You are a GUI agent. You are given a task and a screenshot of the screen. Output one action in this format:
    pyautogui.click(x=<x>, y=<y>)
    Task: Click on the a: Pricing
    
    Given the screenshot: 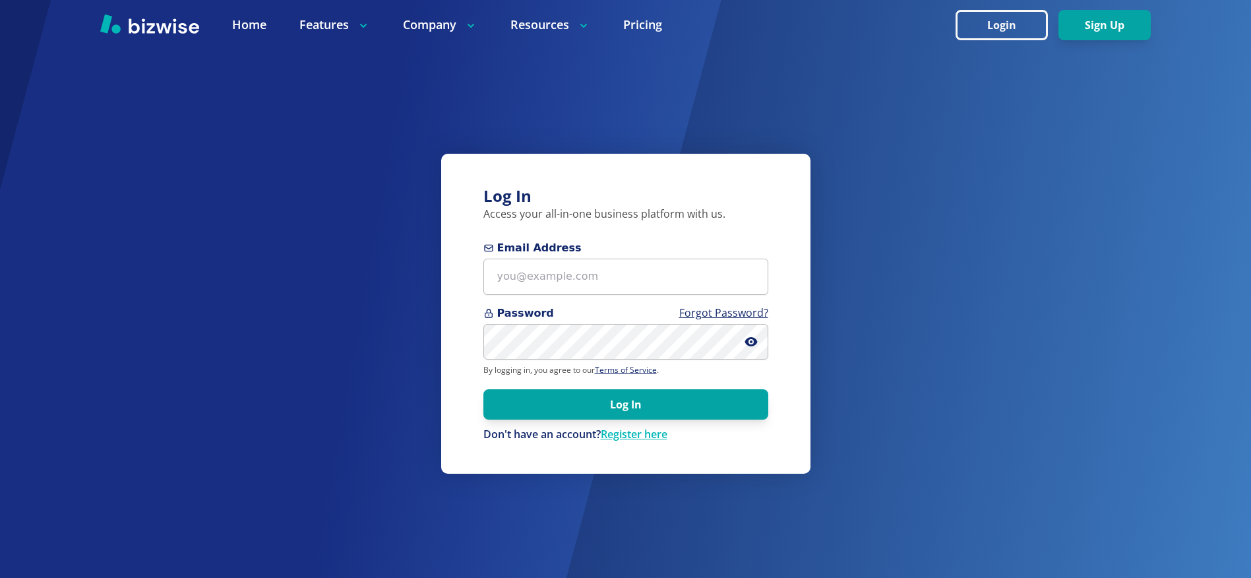 What is the action you would take?
    pyautogui.click(x=642, y=24)
    